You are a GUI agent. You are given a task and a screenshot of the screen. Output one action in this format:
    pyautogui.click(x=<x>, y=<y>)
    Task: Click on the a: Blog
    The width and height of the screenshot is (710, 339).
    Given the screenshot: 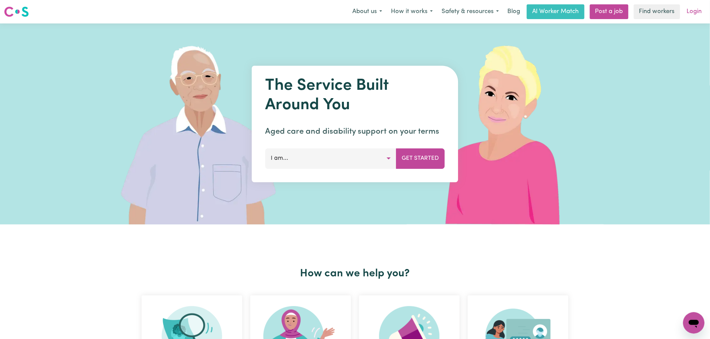 What is the action you would take?
    pyautogui.click(x=513, y=12)
    